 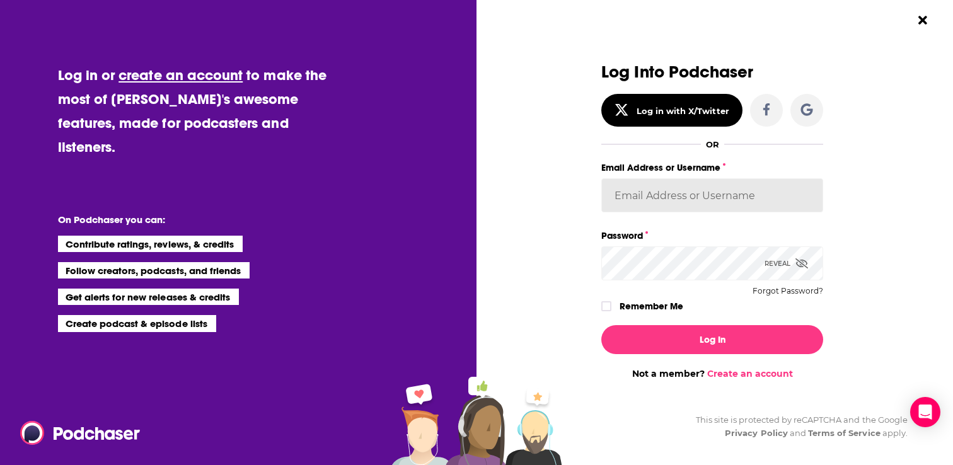 What do you see at coordinates (712, 340) in the screenshot?
I see `button: Log In` at bounding box center [712, 340].